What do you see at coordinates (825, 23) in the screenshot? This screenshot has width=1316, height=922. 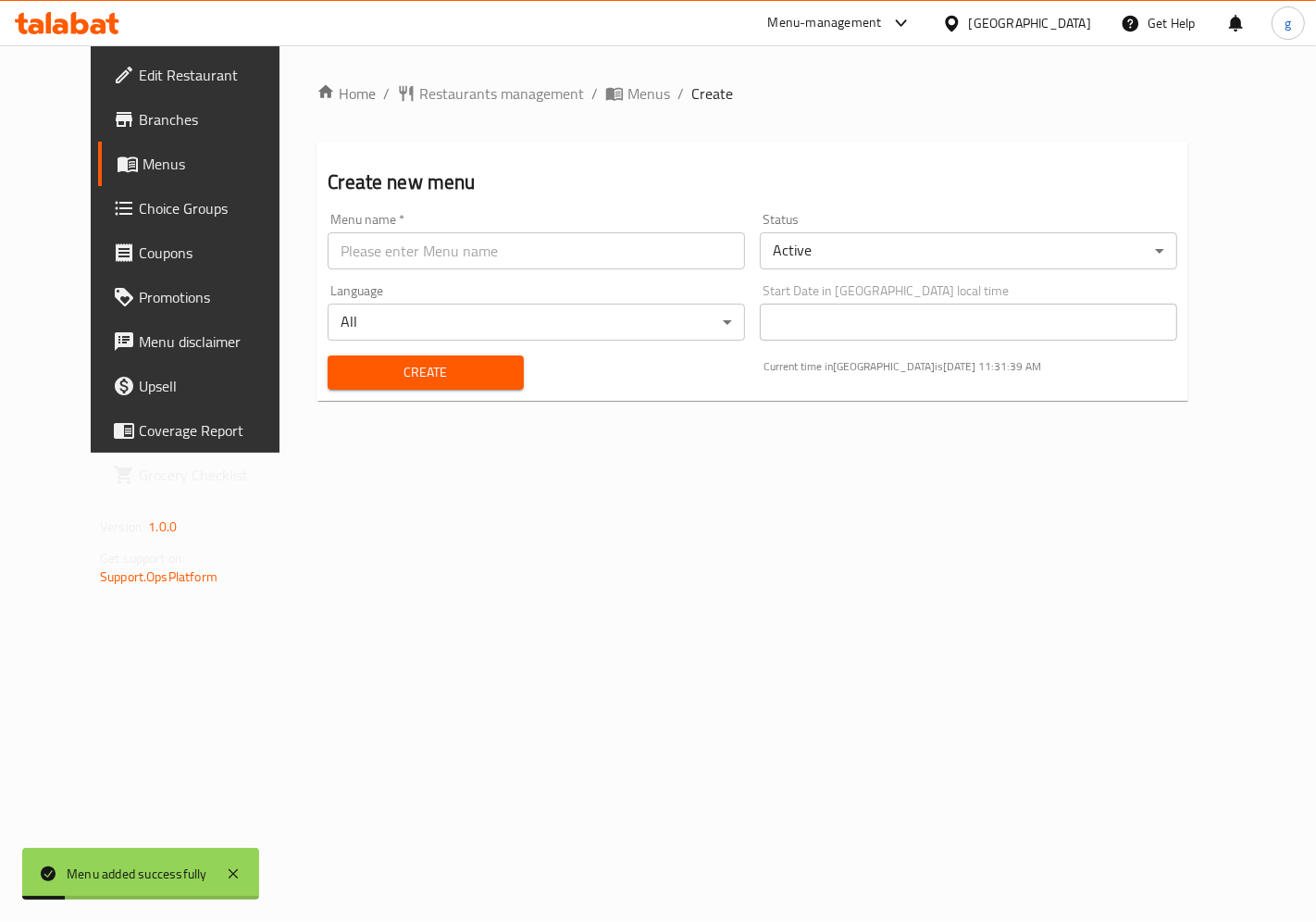 I see `div: Menu-management` at bounding box center [825, 23].